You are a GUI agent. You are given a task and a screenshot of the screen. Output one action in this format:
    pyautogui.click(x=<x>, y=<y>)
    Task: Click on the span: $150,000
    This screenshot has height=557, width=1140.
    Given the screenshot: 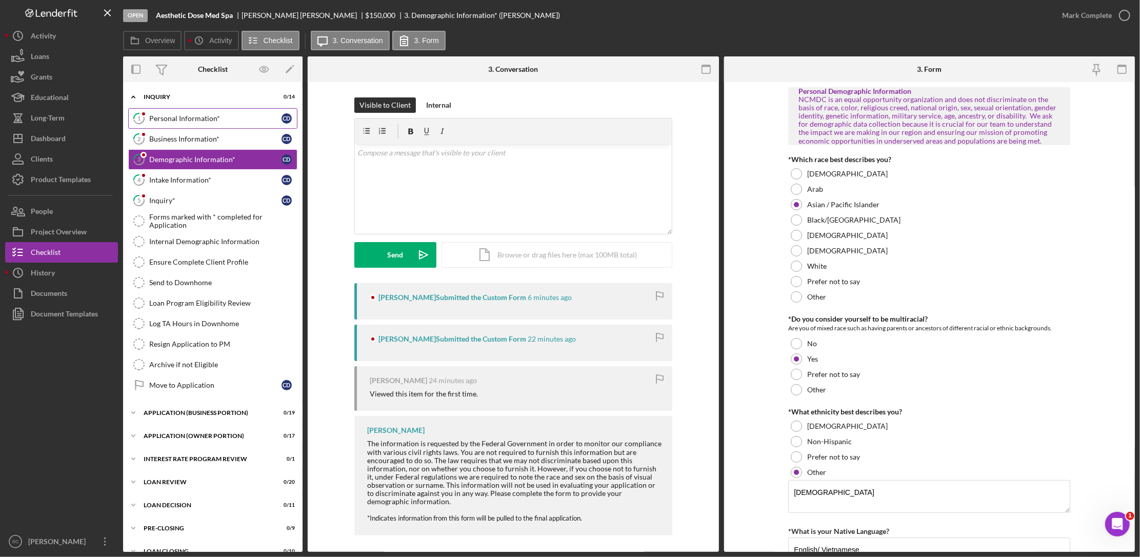 What is the action you would take?
    pyautogui.click(x=380, y=15)
    